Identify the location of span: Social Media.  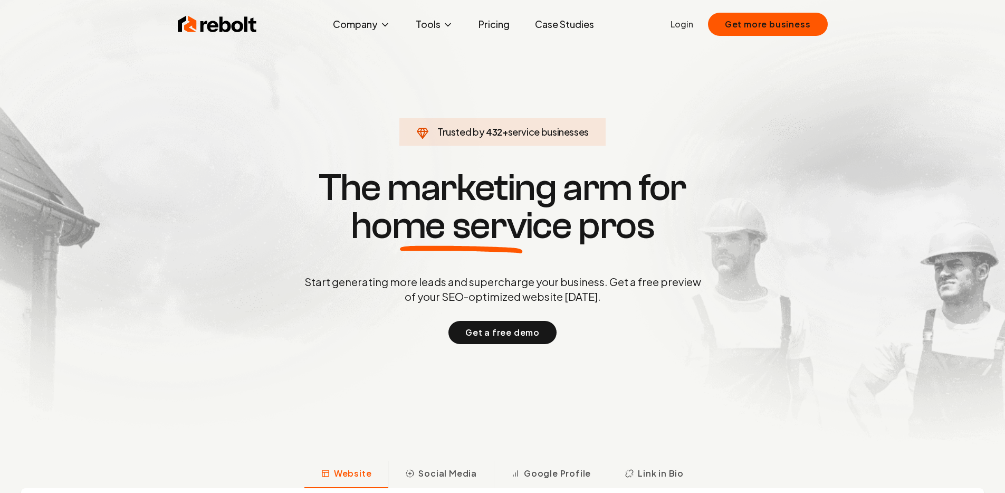
(448, 473).